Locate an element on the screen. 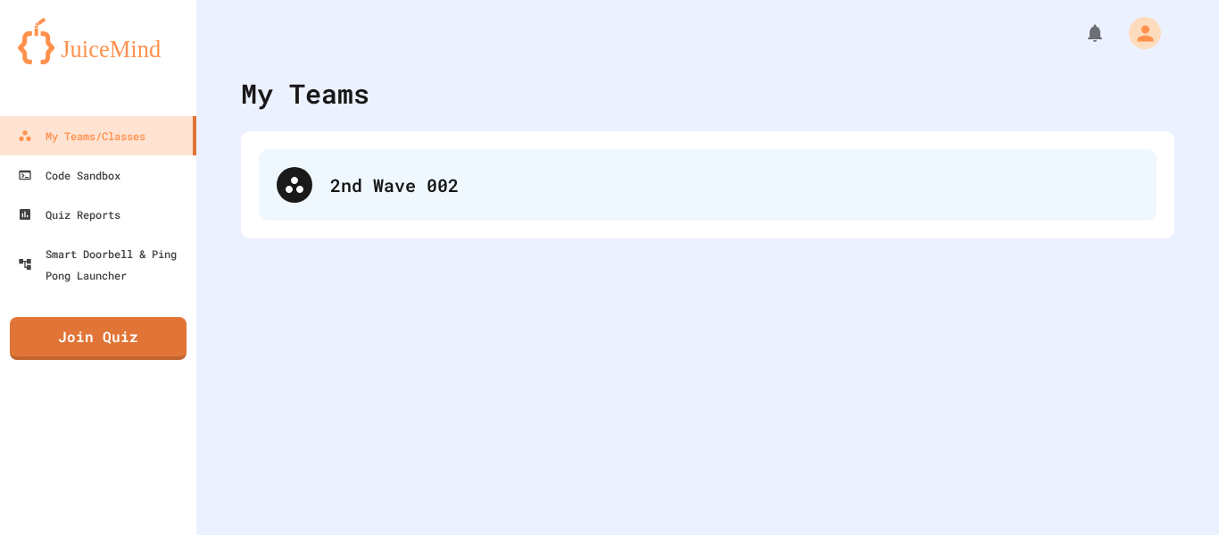  div: Smart Doorbell & Ping Pong Launcher is located at coordinates (104, 264).